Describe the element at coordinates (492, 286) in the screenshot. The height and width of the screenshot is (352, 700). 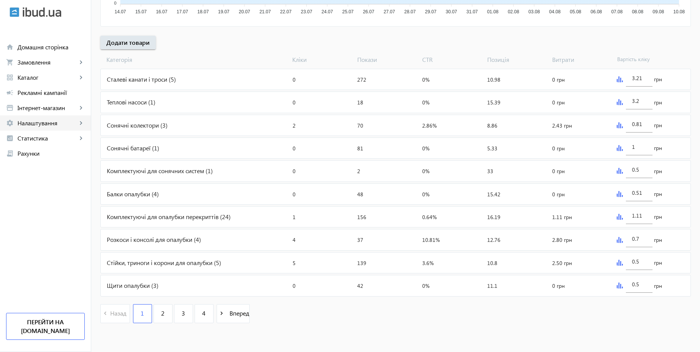
I see `span: 11.1` at that location.